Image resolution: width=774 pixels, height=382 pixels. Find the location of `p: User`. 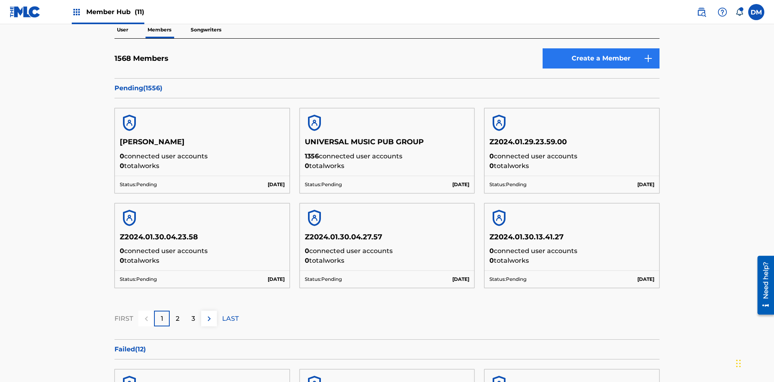

p: User is located at coordinates (123, 30).